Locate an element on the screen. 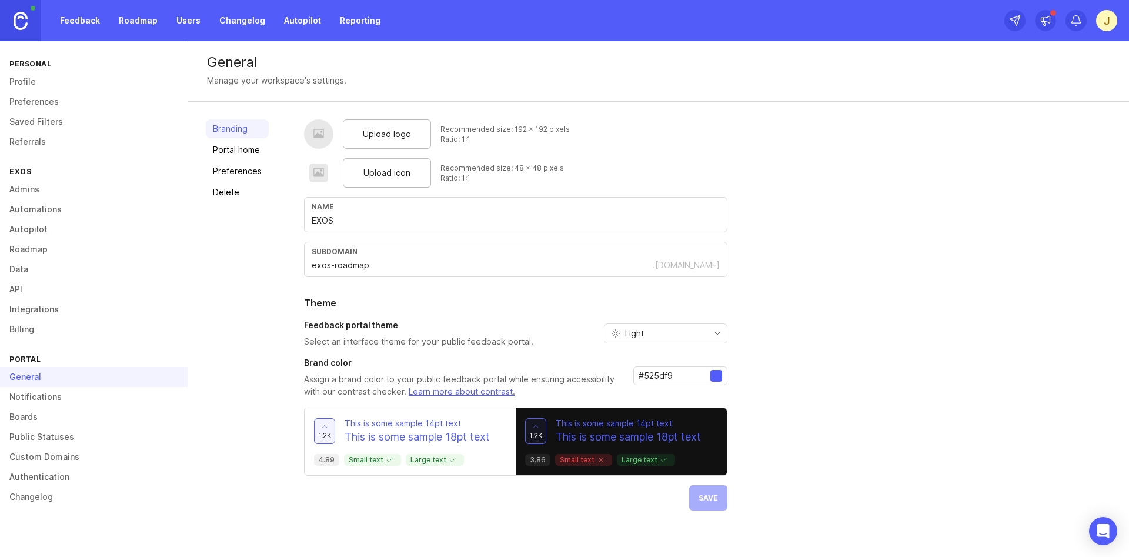  h2: Theme is located at coordinates (516, 303).